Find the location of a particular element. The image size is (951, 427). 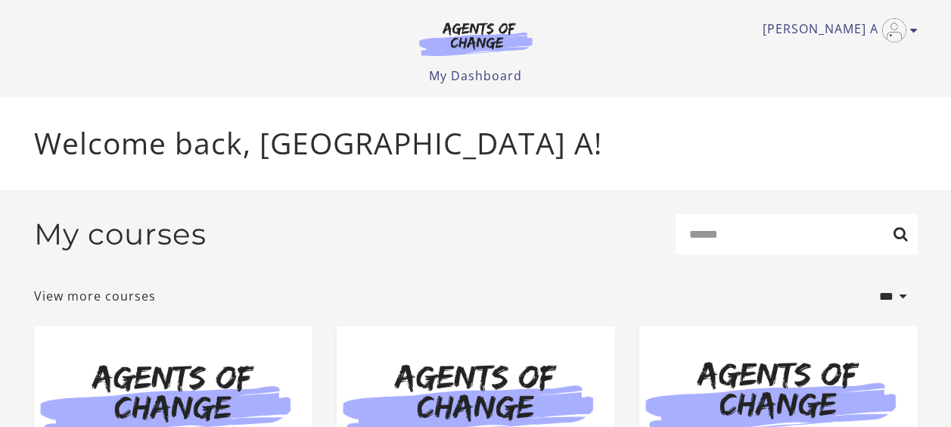

a: Toggle menu is located at coordinates (836, 30).